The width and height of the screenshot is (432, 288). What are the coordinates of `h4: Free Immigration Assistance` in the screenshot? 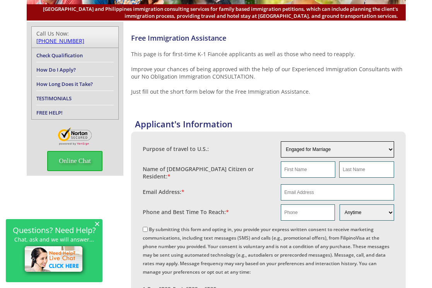 It's located at (268, 38).